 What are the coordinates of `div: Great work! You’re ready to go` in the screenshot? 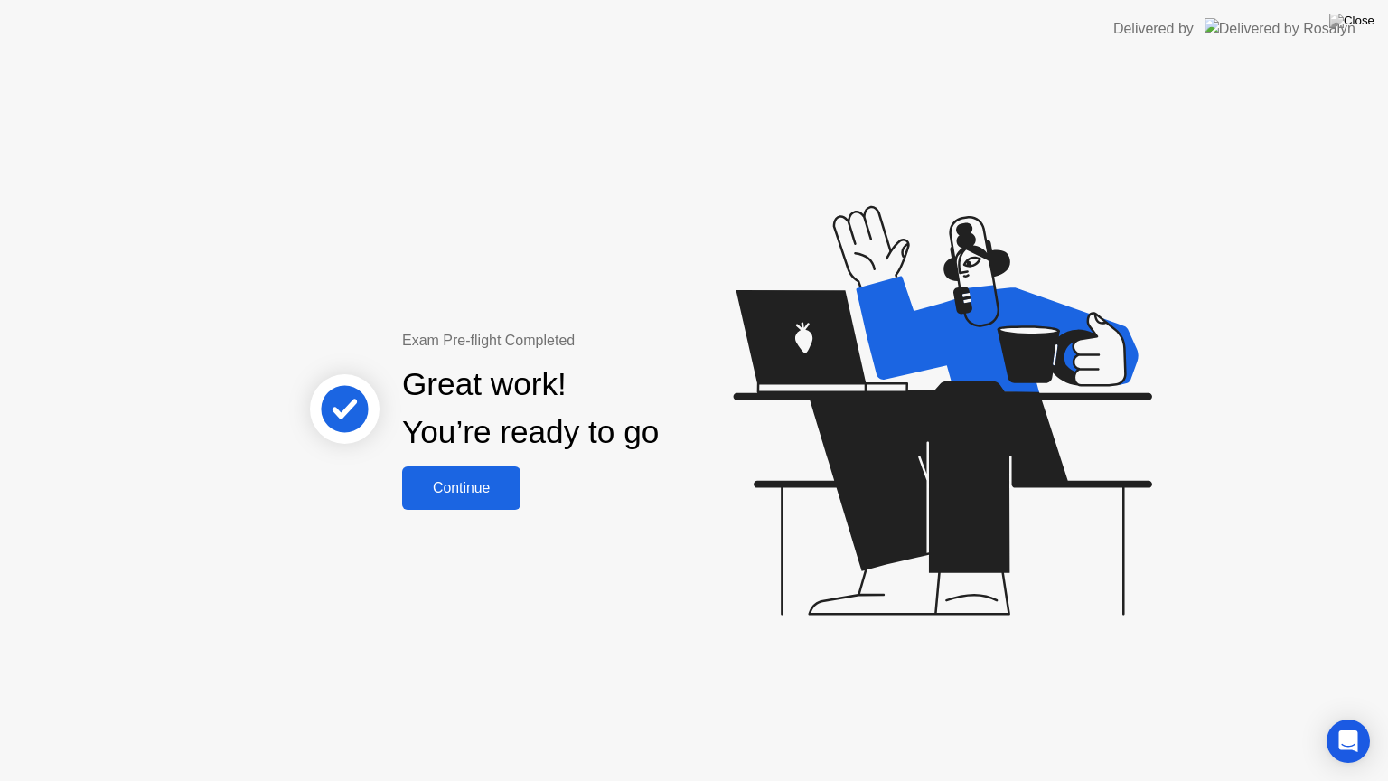 It's located at (530, 408).